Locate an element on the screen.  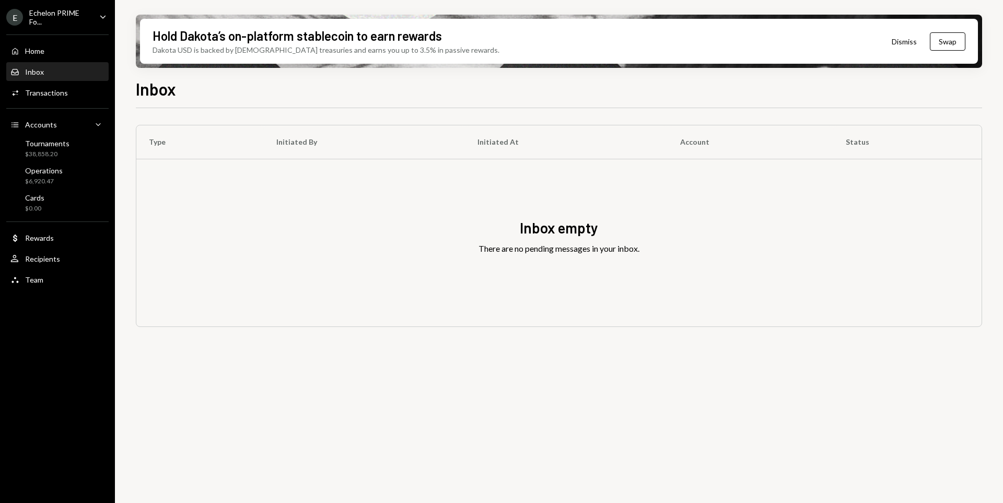
div: Cards is located at coordinates (34, 197).